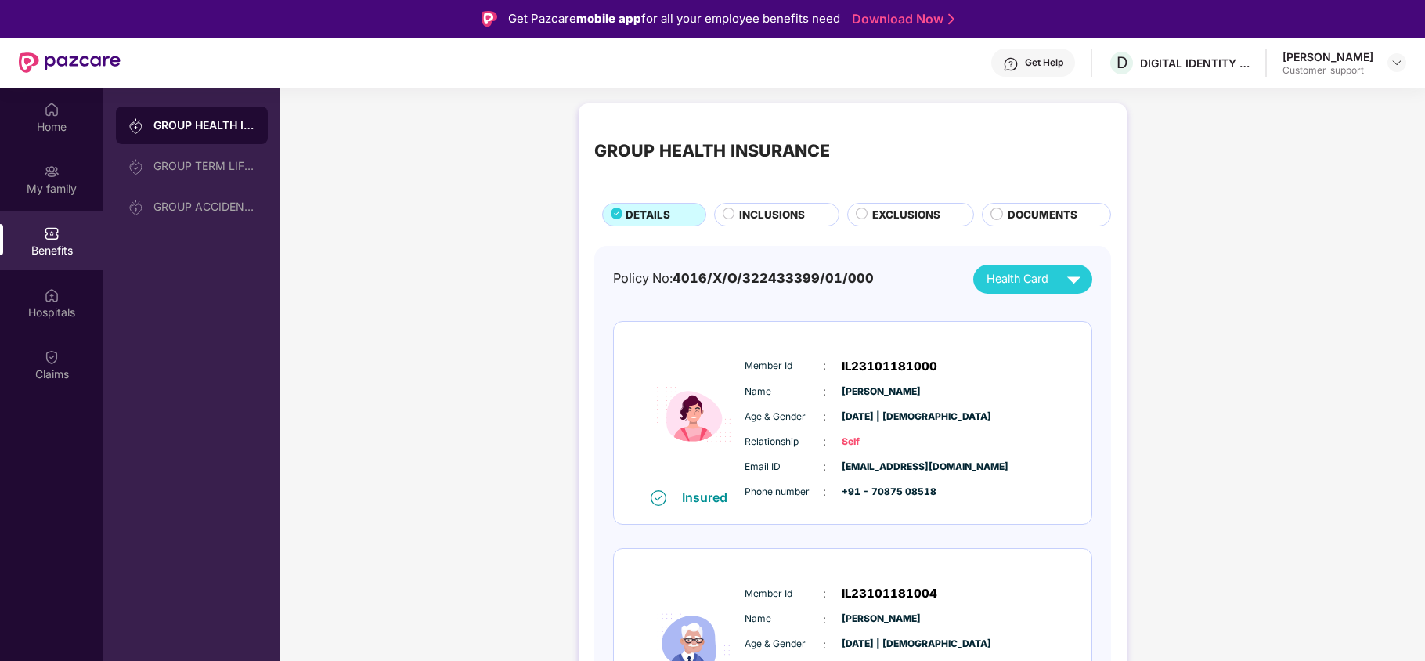 The image size is (1425, 661). Describe the element at coordinates (1011, 64) in the screenshot. I see `img: svg+xml;base64,PHN2ZyBpZD0iSGVscC0zMngzMiIgeG1sbnM9Imh0dHA6Ly93d3cudzMub3JnLzIwMDAvc3ZnIiB3aWR0aD...` at that location.